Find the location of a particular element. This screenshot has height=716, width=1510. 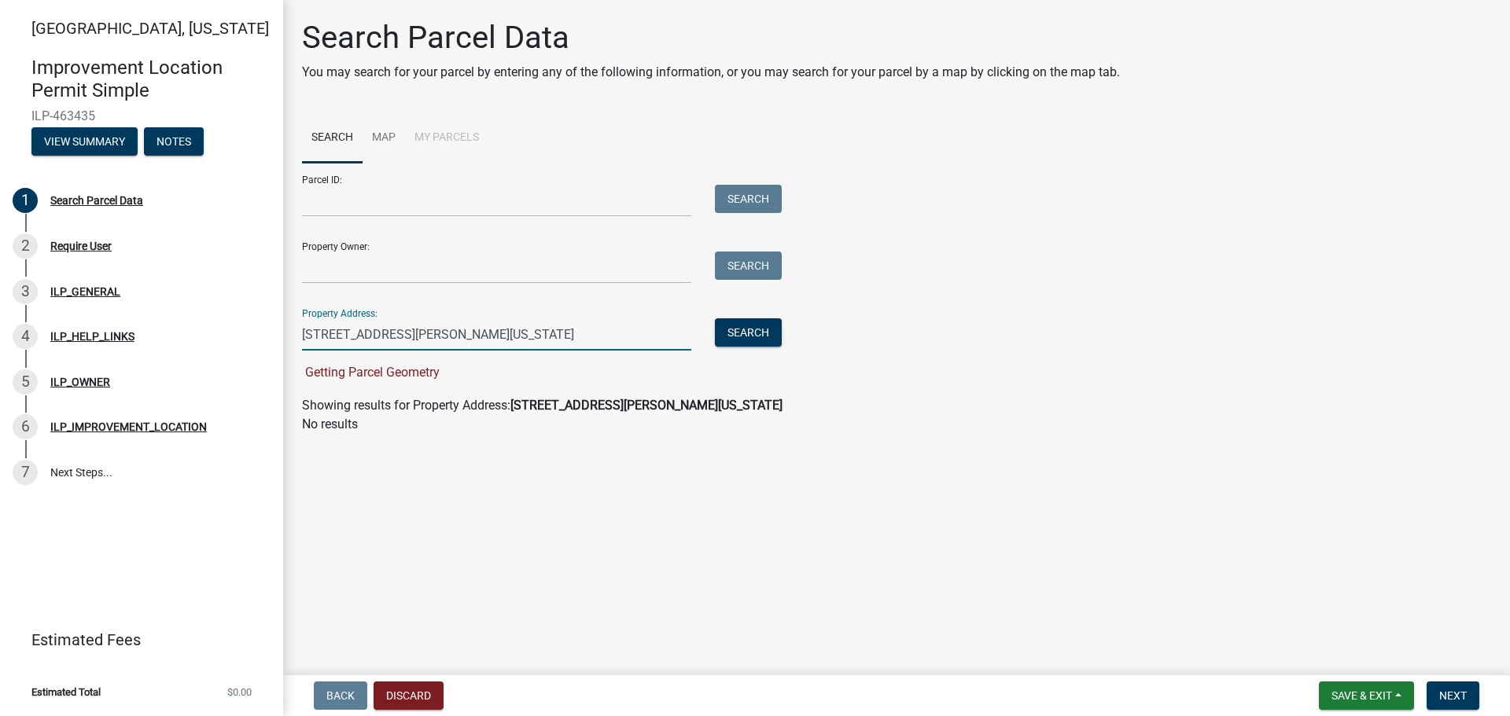

div: 5 is located at coordinates (25, 382).